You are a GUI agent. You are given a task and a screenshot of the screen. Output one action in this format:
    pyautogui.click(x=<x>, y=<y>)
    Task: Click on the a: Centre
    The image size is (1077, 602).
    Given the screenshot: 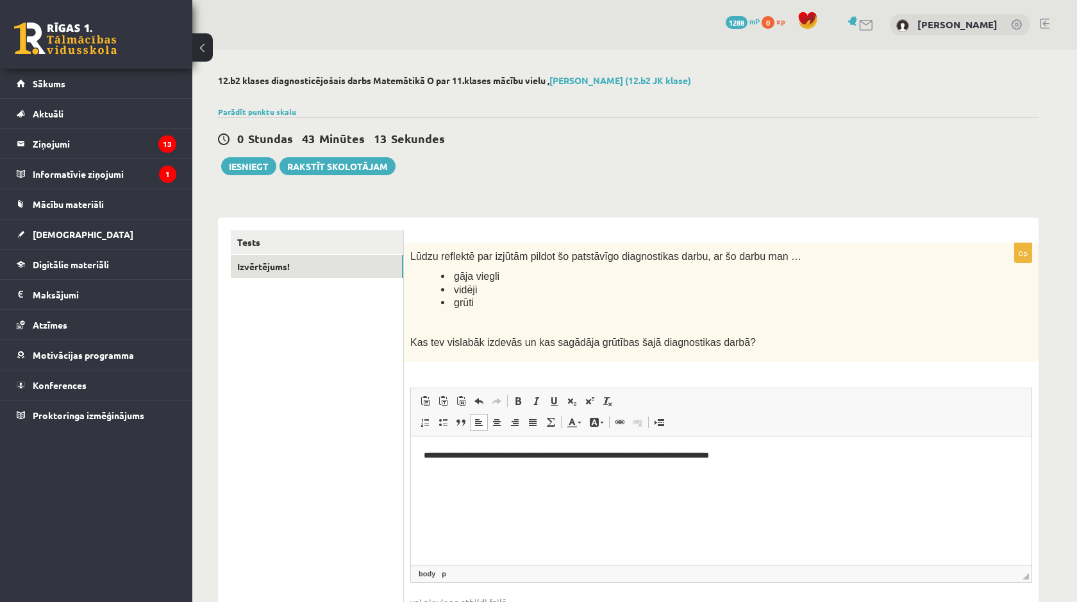 What is the action you would take?
    pyautogui.click(x=497, y=422)
    